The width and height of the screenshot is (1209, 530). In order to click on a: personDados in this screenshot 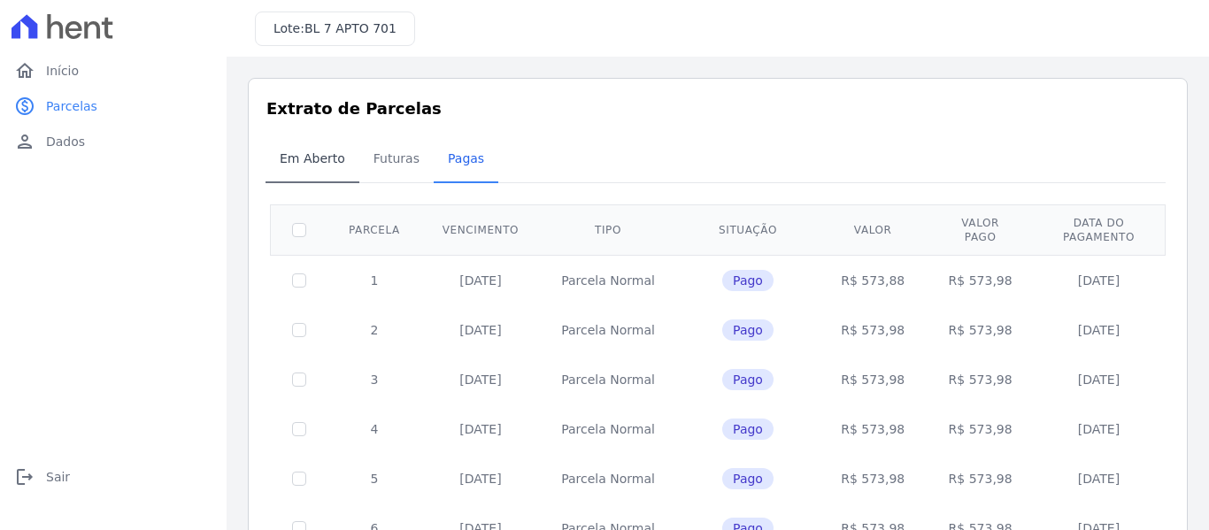, I will do `click(113, 142)`.